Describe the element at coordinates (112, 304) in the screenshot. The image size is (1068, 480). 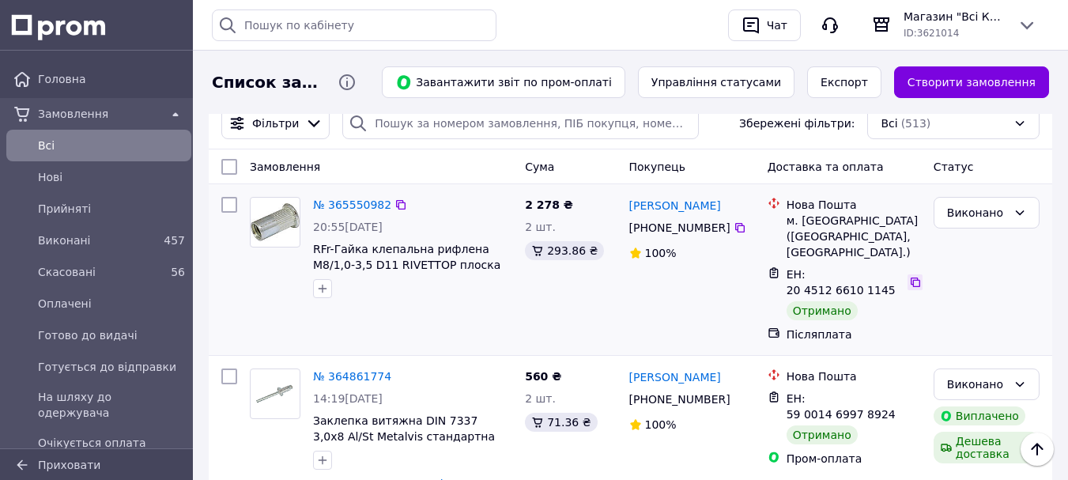
I see `span: Оплачені` at that location.